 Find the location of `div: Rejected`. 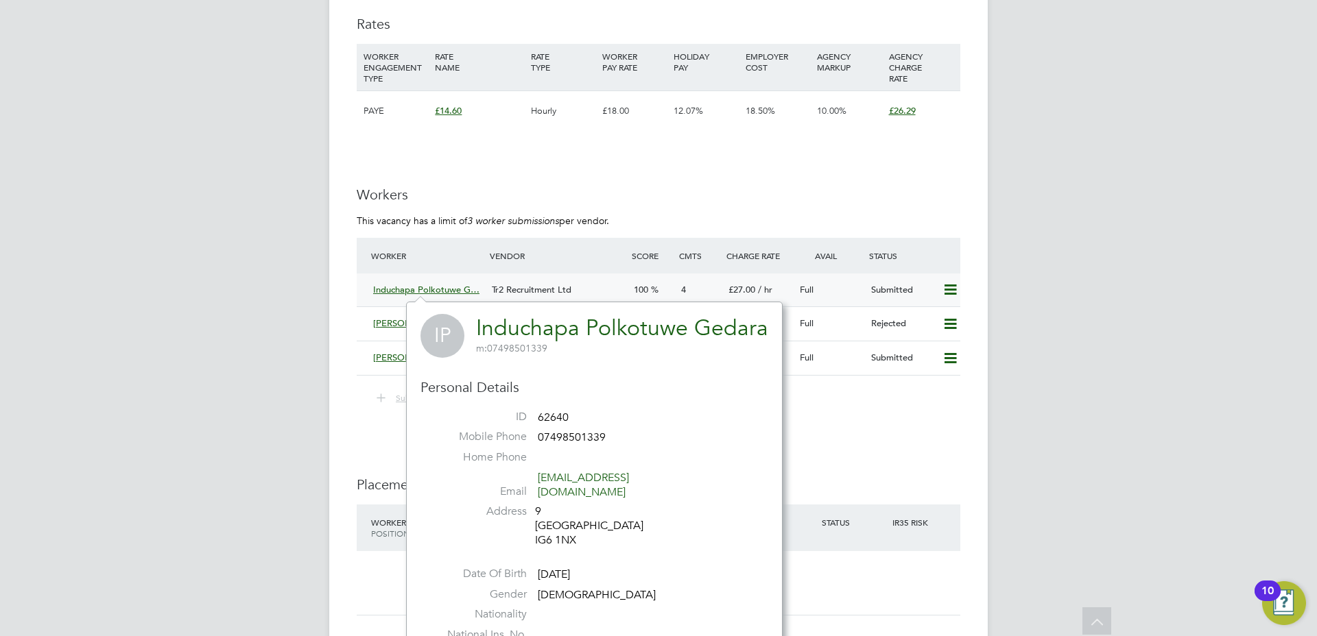

div: Rejected is located at coordinates (901, 324).